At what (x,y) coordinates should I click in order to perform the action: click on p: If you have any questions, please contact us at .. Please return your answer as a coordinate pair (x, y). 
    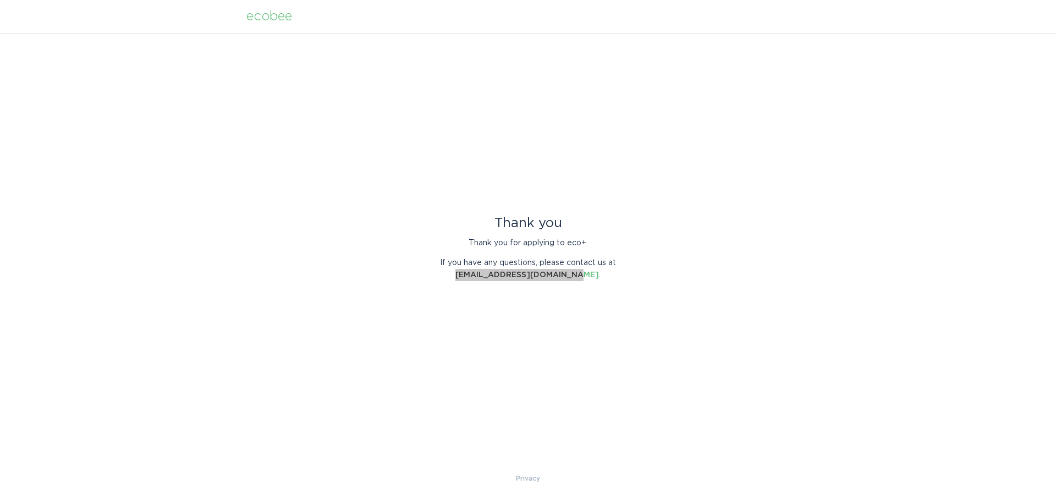
    Looking at the image, I should click on (528, 269).